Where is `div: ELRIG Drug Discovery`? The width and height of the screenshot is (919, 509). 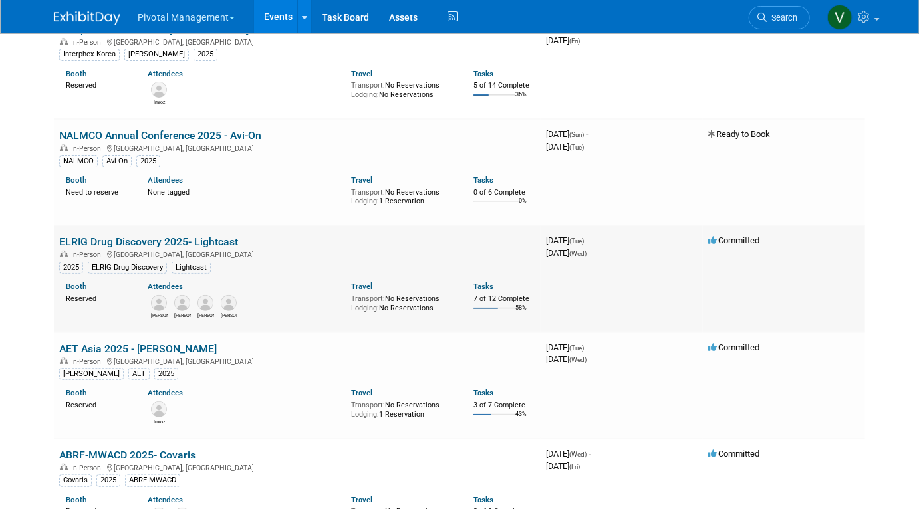 div: ELRIG Drug Discovery is located at coordinates (127, 268).